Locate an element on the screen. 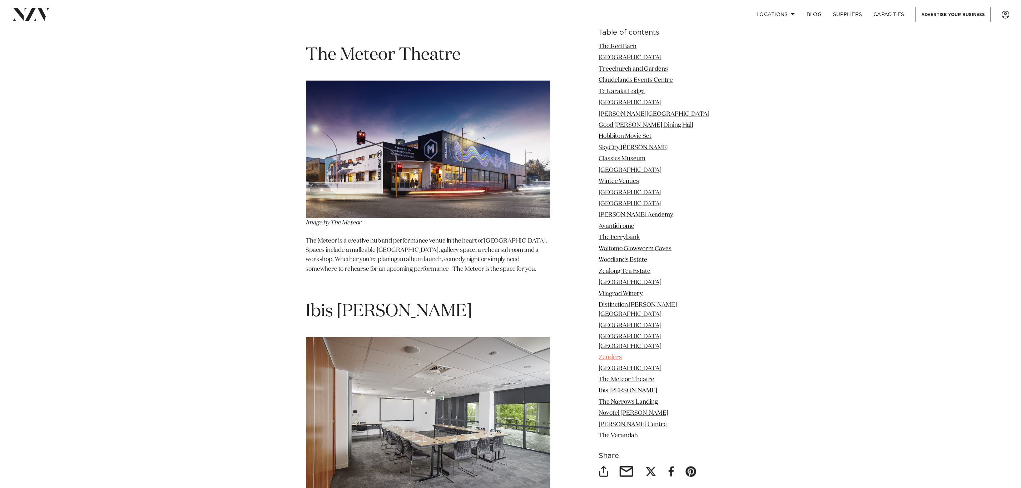 Image resolution: width=1021 pixels, height=488 pixels. a: Capacities is located at coordinates (889, 14).